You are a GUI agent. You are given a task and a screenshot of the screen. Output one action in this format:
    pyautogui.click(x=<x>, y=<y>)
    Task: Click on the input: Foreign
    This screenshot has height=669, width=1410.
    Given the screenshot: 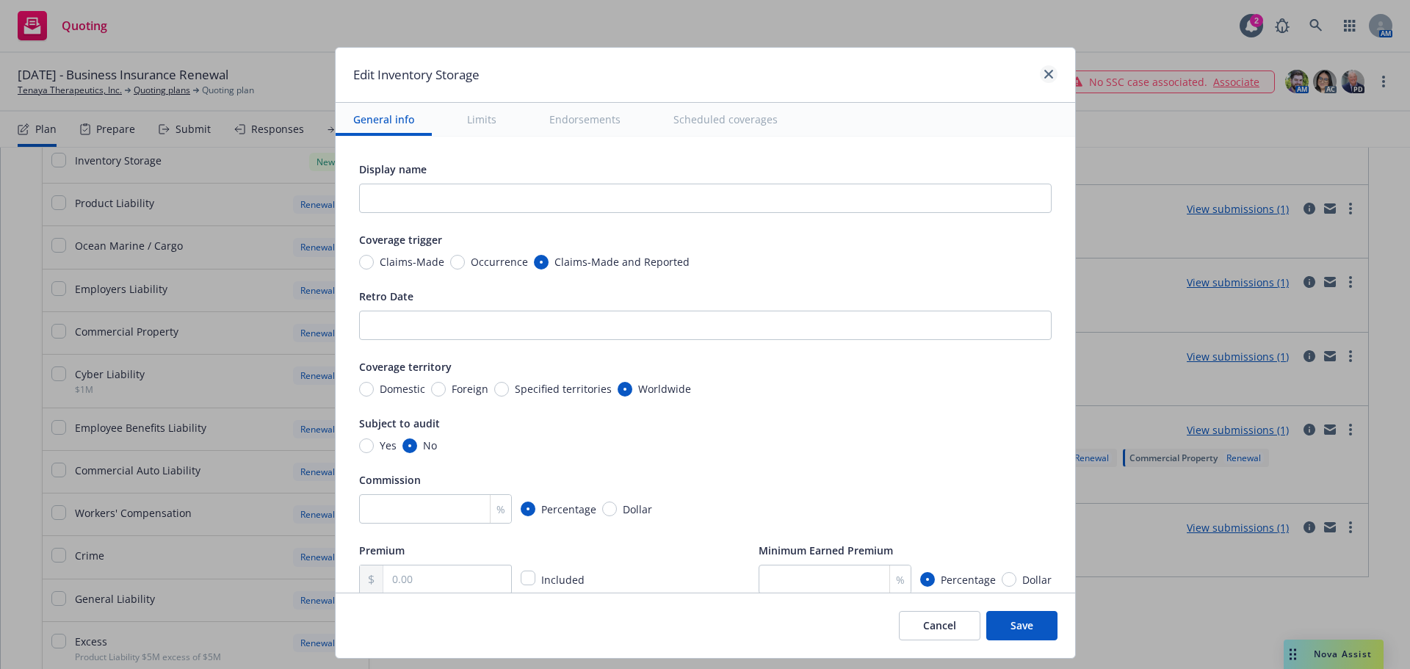 What is the action you would take?
    pyautogui.click(x=438, y=389)
    